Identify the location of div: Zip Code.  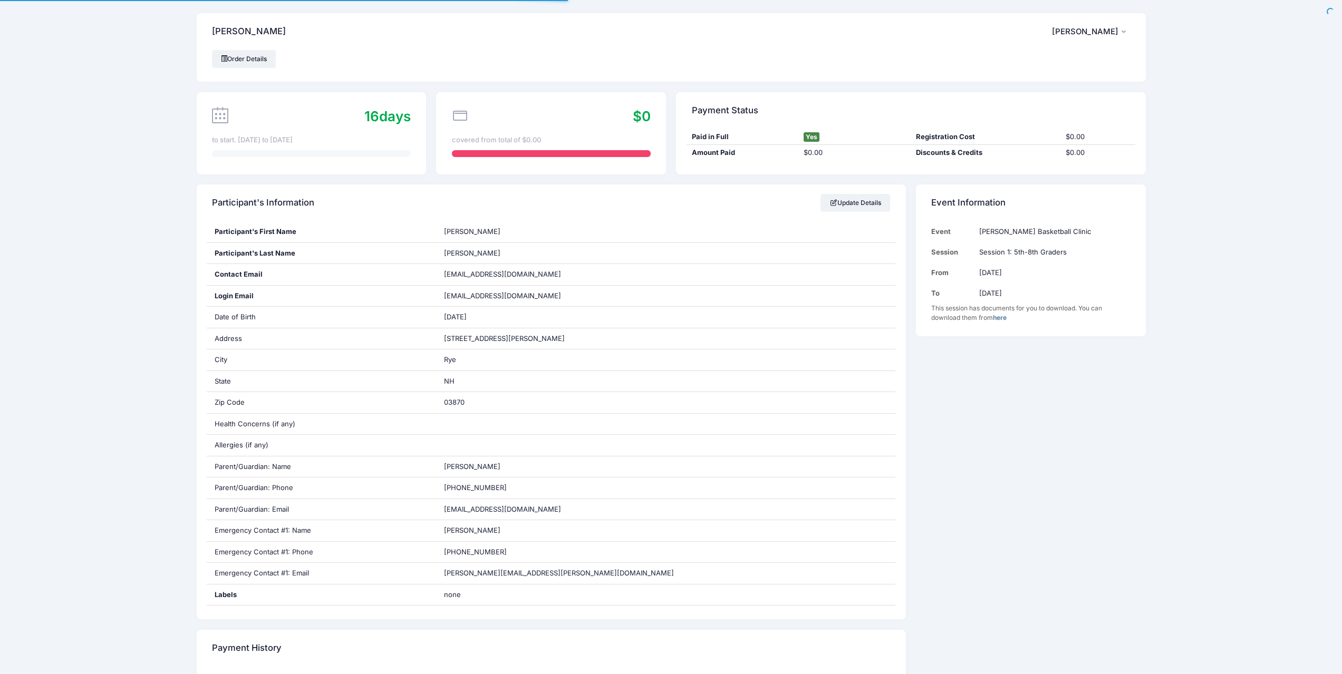
(321, 403).